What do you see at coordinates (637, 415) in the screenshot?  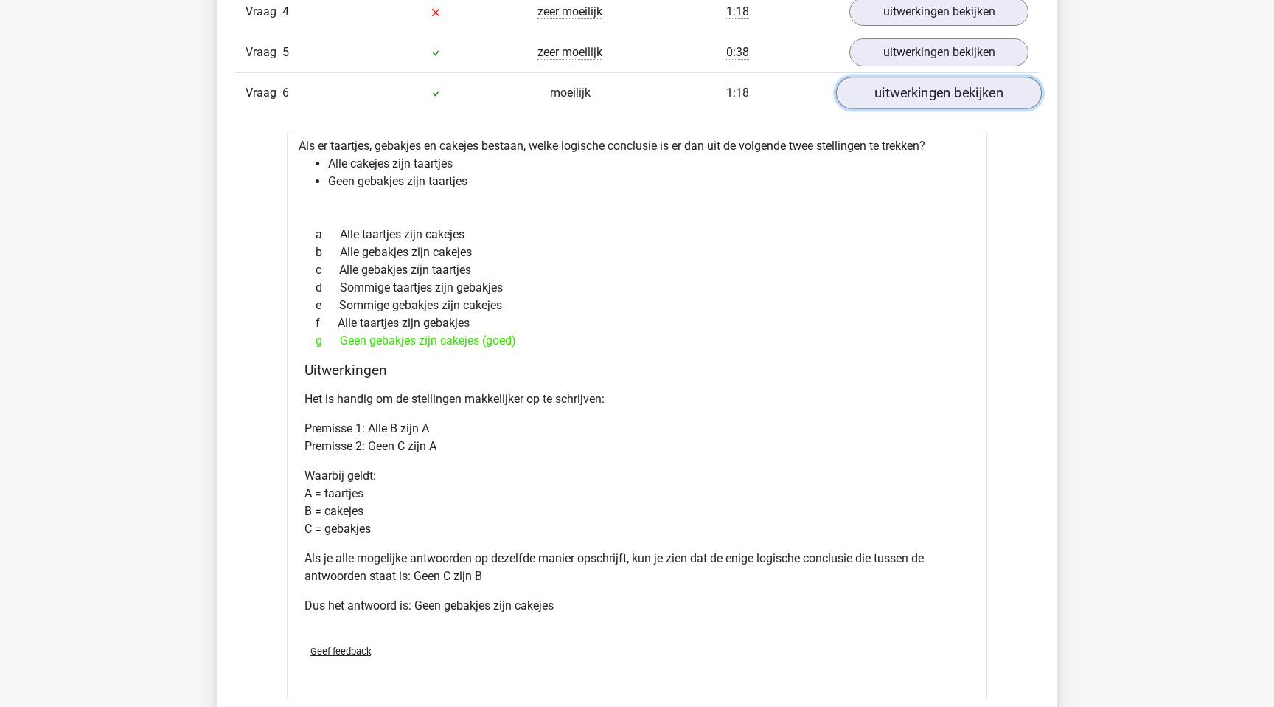 I see `div: Als er taartjes, gebakjes en cakejes bestaan, welke logische conclusie is er dan uit de volgende ...` at bounding box center [637, 415].